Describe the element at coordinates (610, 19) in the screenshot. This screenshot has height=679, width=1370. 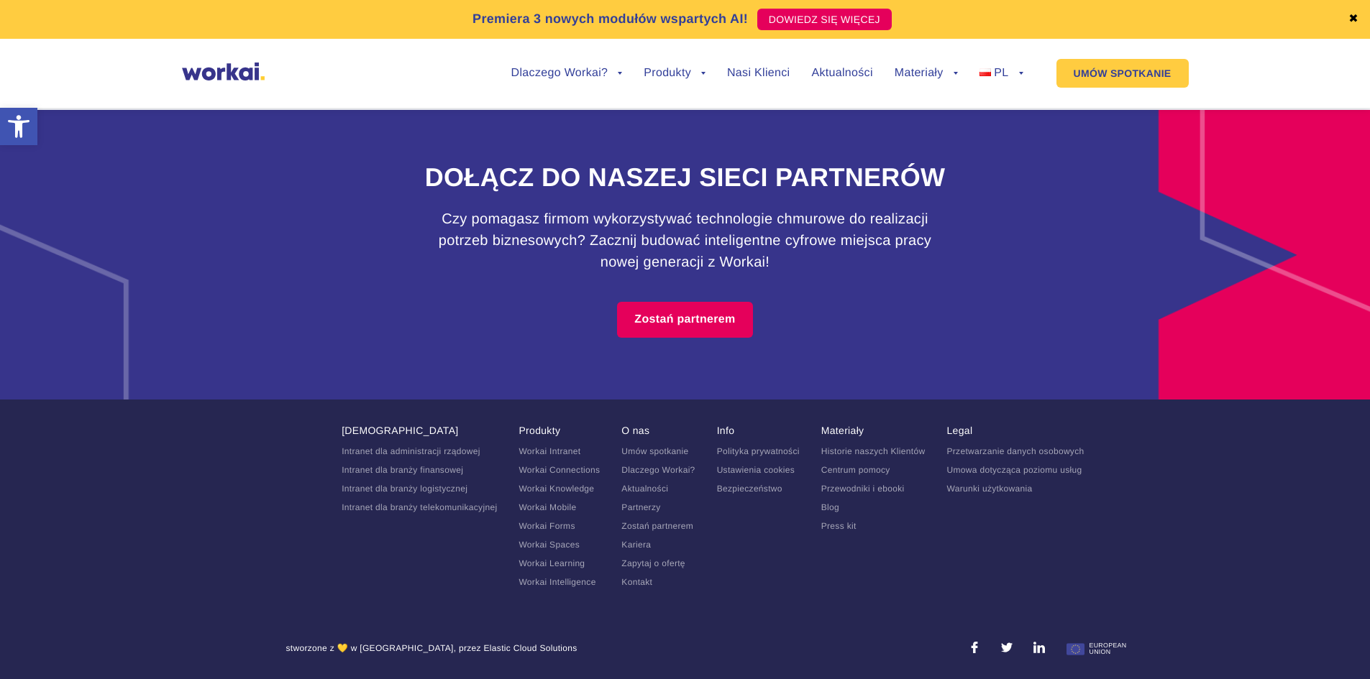
I see `p: Premiera 3 nowych modułów wspartych AI!` at that location.